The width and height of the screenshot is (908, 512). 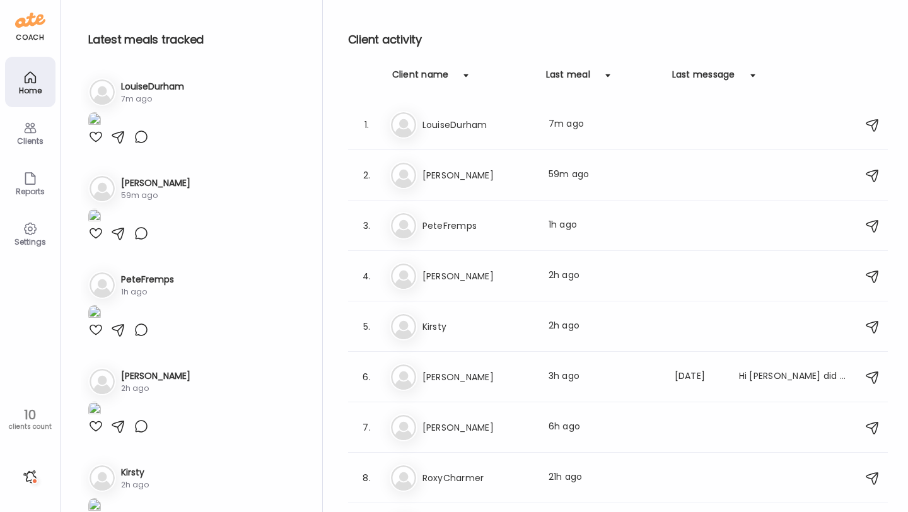 What do you see at coordinates (30, 141) in the screenshot?
I see `div: Clients` at bounding box center [30, 141].